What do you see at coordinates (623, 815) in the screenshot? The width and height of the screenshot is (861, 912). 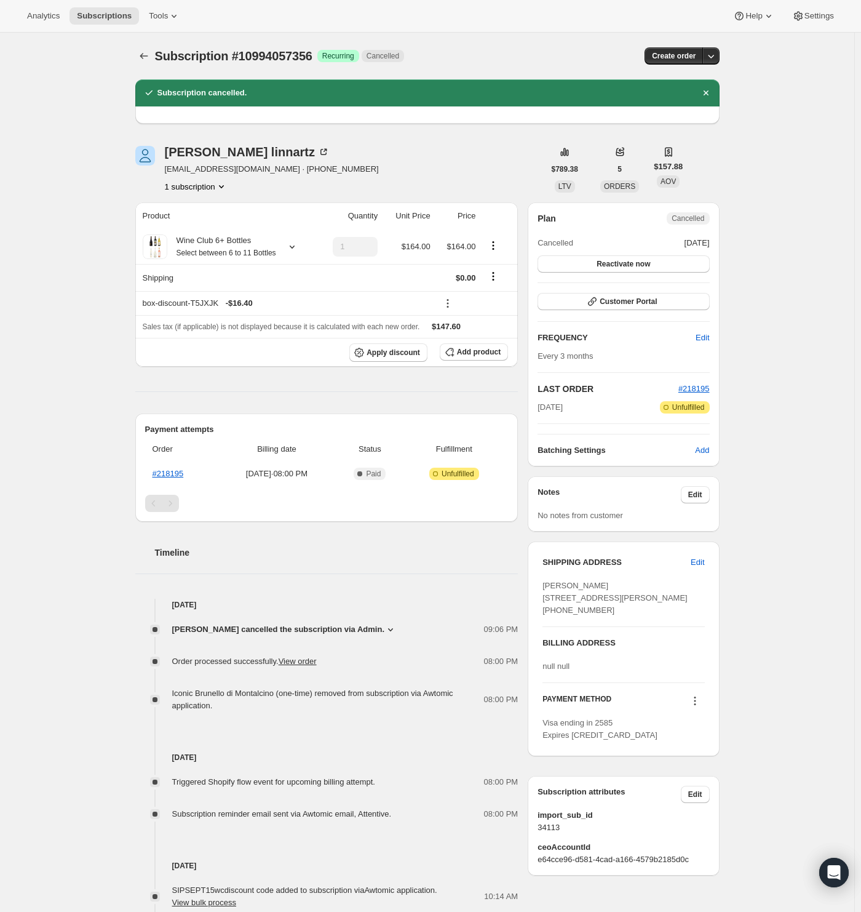 I see `span: import_sub_id` at bounding box center [623, 815].